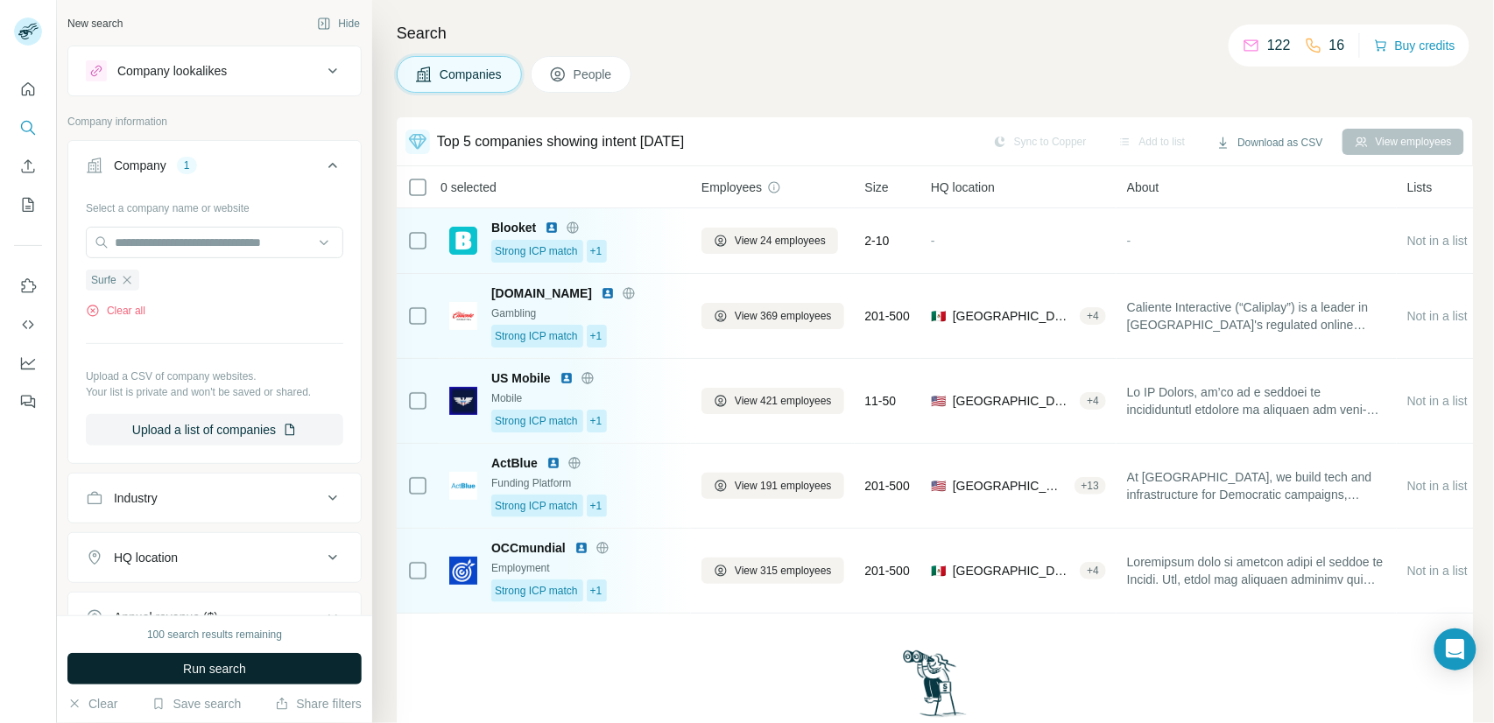  I want to click on div: 1, so click(187, 165).